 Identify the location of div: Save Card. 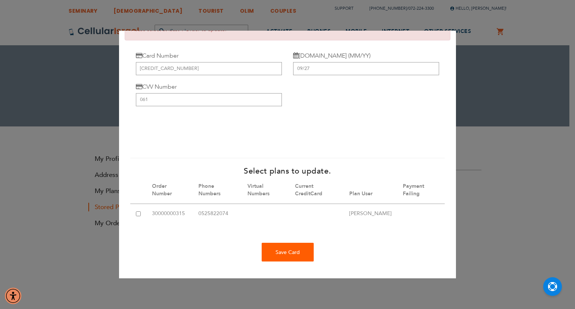
(287, 252).